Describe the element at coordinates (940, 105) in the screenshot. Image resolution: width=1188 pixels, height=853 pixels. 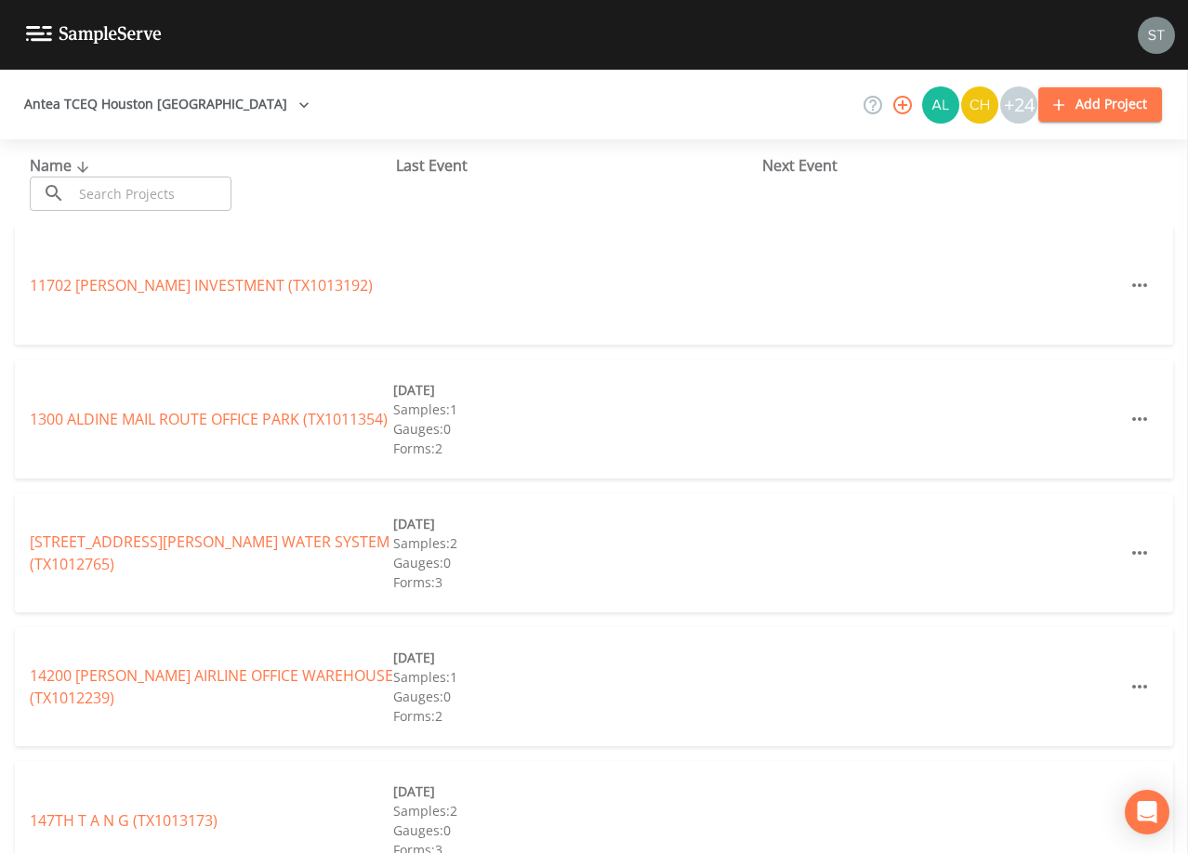
I see `img: 30a13df2a12044f58df5f6b7fda61338` at that location.